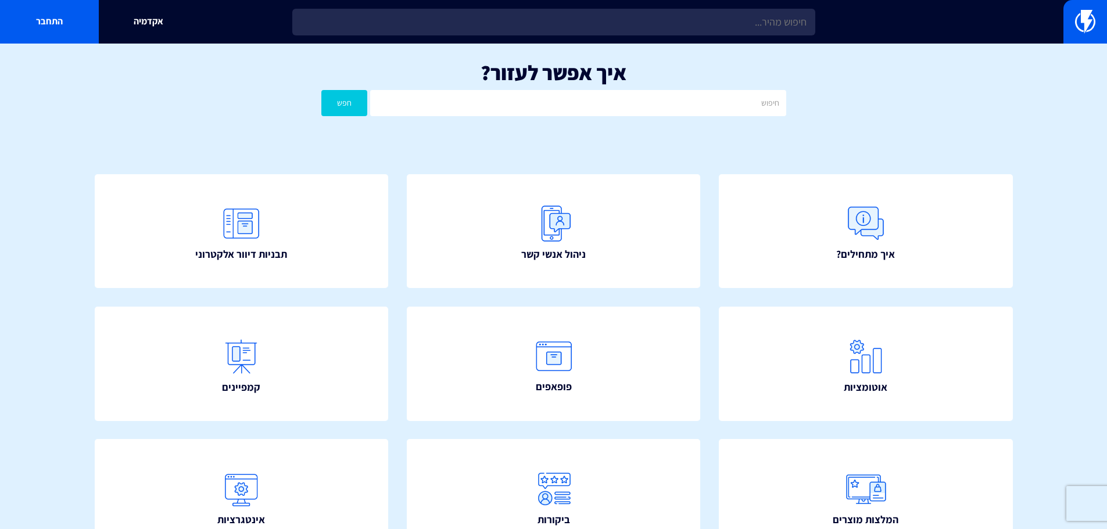  Describe the element at coordinates (241, 254) in the screenshot. I see `span: תבניות דיוור אלקטרוני` at that location.